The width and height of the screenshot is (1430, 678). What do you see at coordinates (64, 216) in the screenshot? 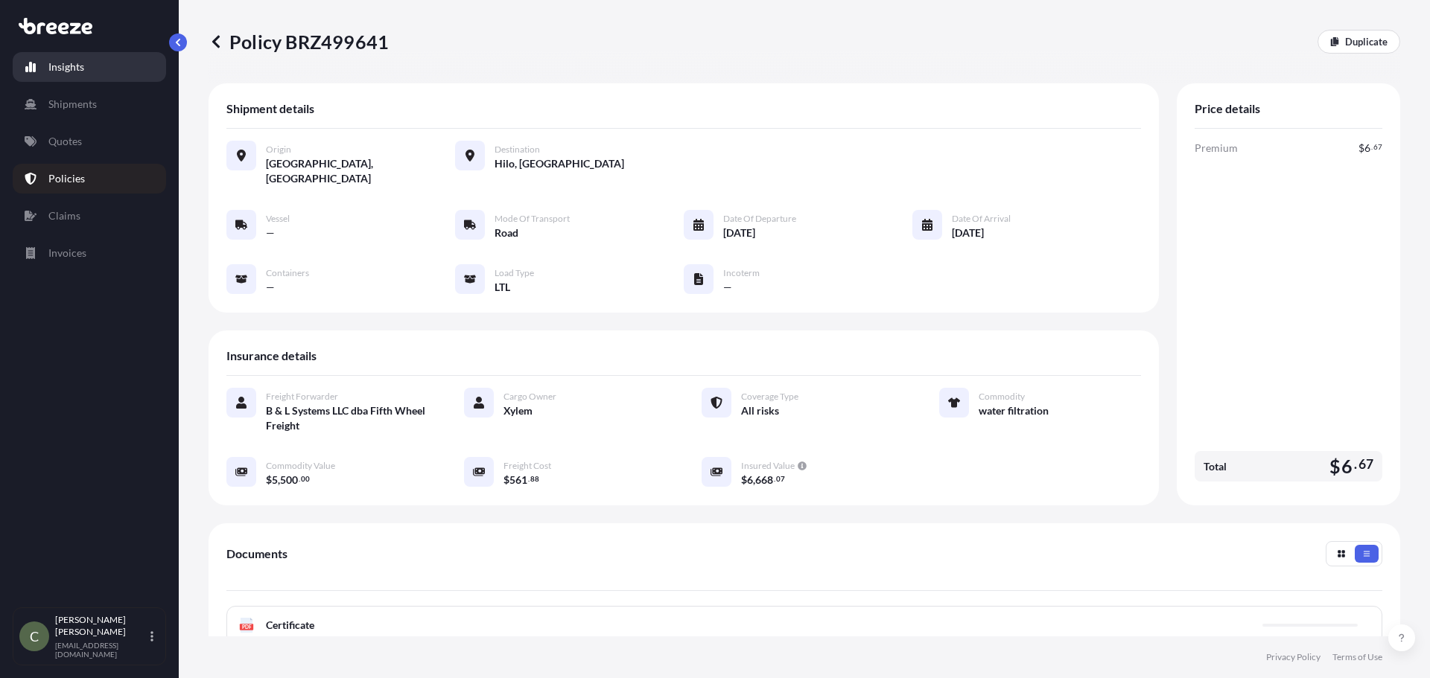
I see `p: Claims` at bounding box center [64, 216].